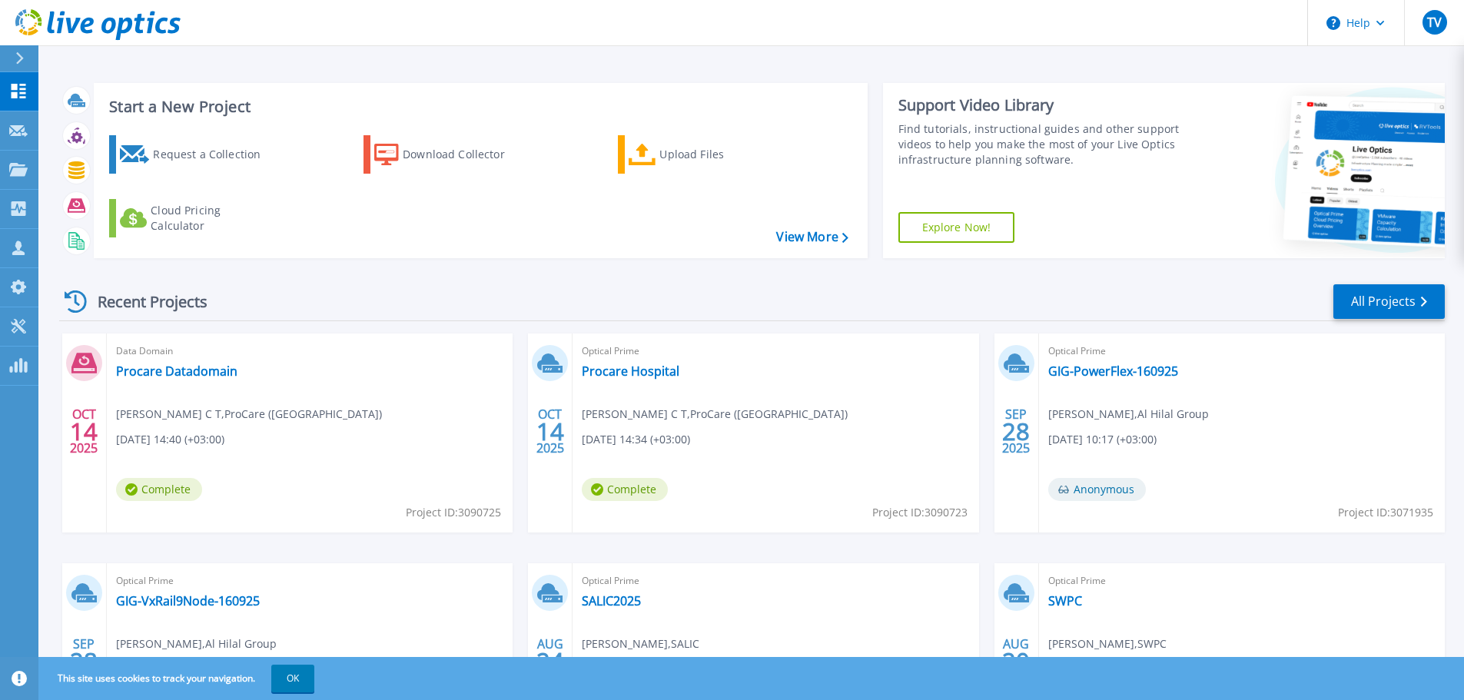  I want to click on span: This site uses cookies to track your navigation., so click(178, 678).